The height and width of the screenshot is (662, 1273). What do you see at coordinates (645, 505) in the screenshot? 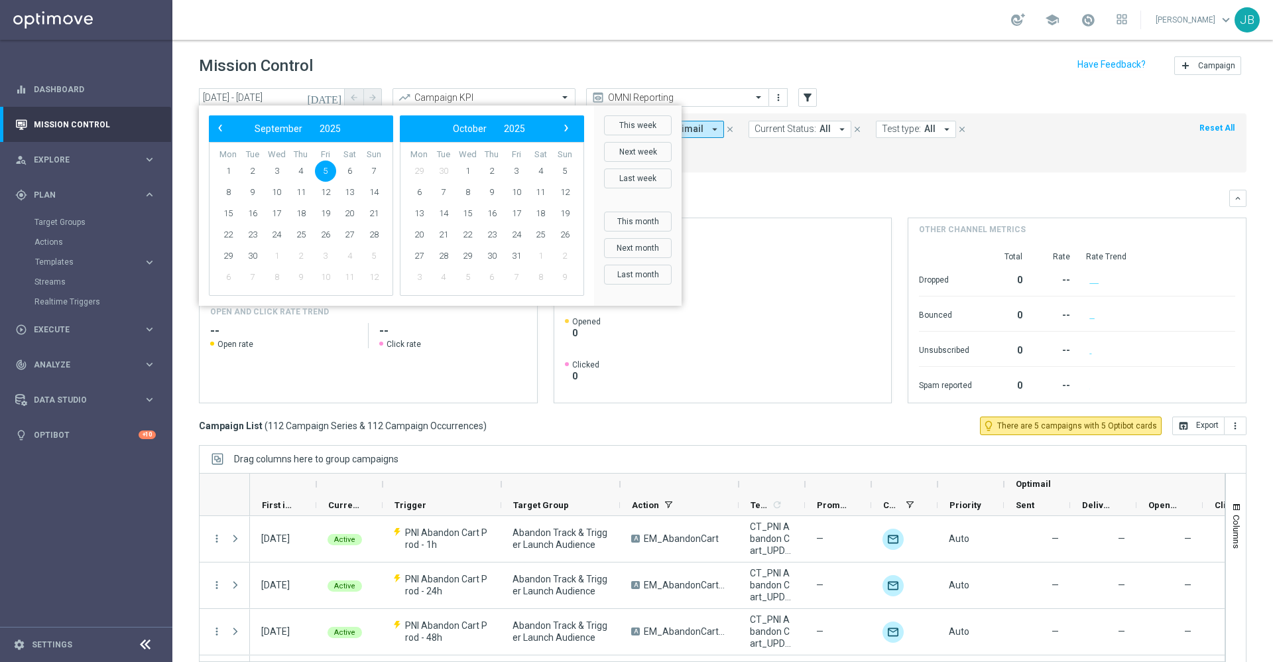
I see `span: Action` at bounding box center [645, 505].